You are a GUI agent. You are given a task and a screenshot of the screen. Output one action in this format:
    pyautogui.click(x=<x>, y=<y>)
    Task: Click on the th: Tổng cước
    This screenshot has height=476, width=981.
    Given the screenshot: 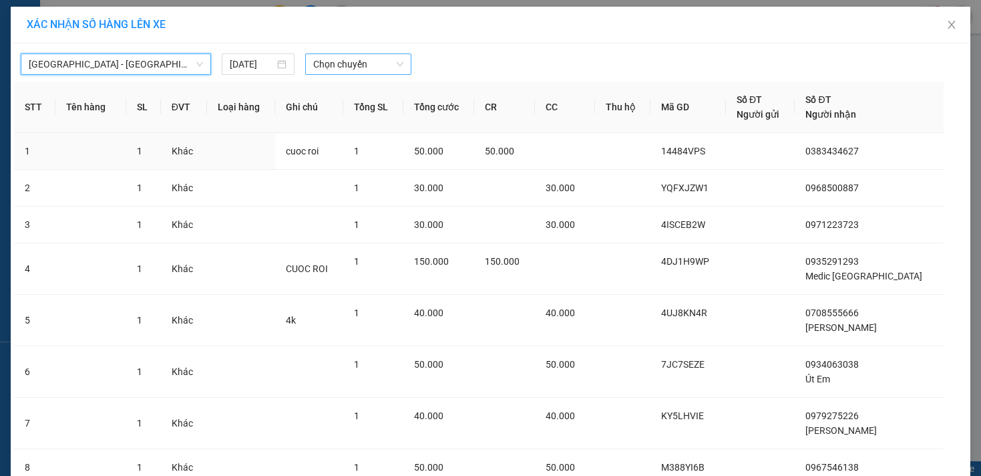 What is the action you would take?
    pyautogui.click(x=439, y=107)
    